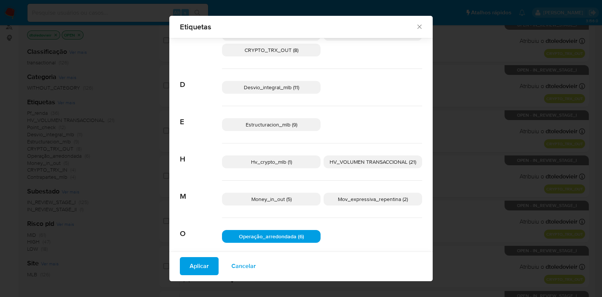 The width and height of the screenshot is (602, 297). I want to click on div: HV_VOLUMEN TRANSACCIONAL (21), so click(373, 162).